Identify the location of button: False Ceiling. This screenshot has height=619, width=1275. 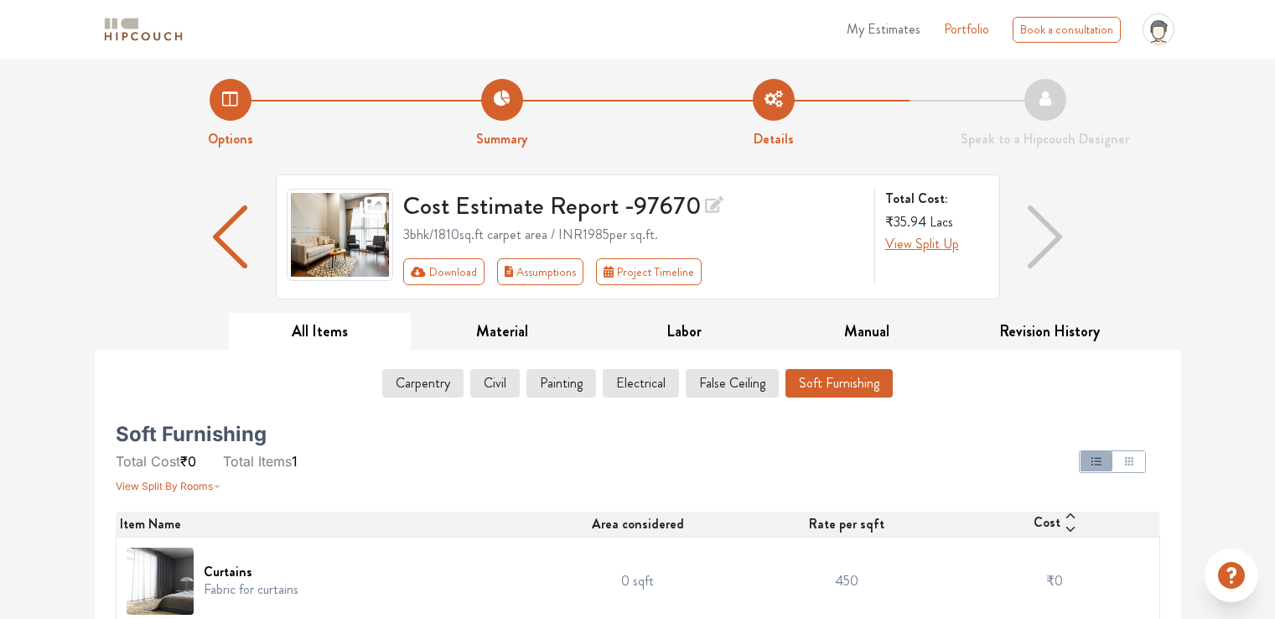
(732, 383).